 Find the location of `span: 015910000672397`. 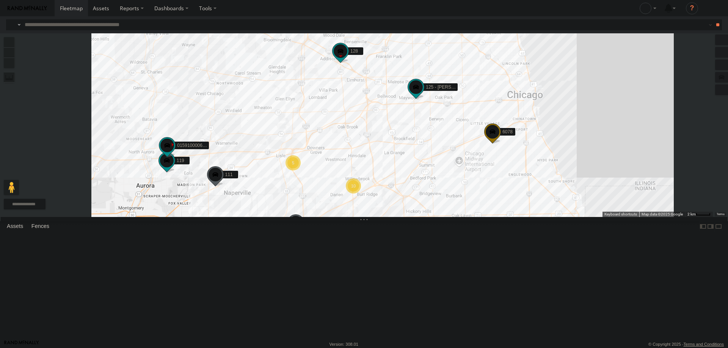

span: 015910000672397 is located at coordinates (196, 146).